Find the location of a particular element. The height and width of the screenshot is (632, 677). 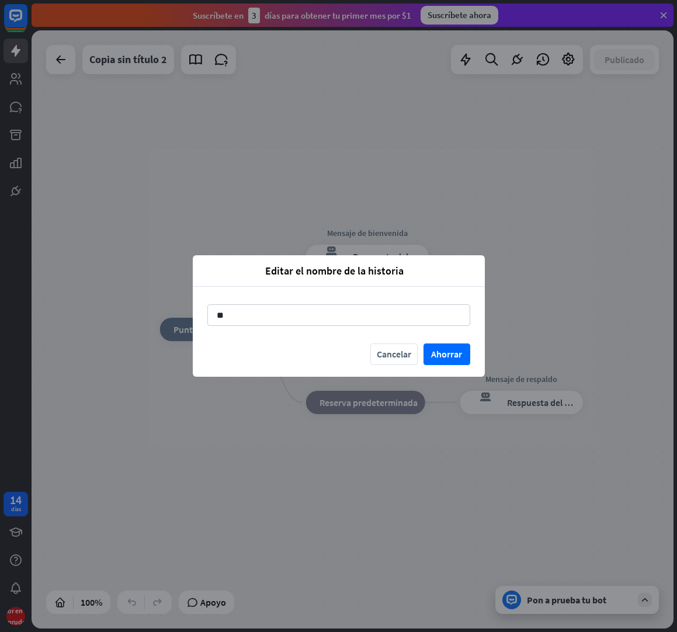

button: Abrir el widget de chat LiveChat is located at coordinates (27, 22).